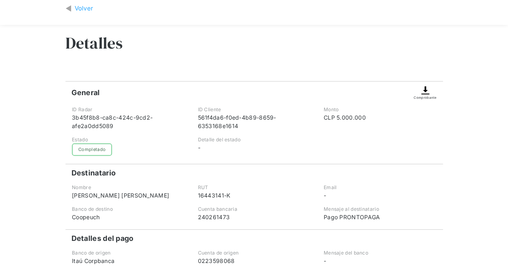  Describe the element at coordinates (92, 149) in the screenshot. I see `div: Completado` at that location.